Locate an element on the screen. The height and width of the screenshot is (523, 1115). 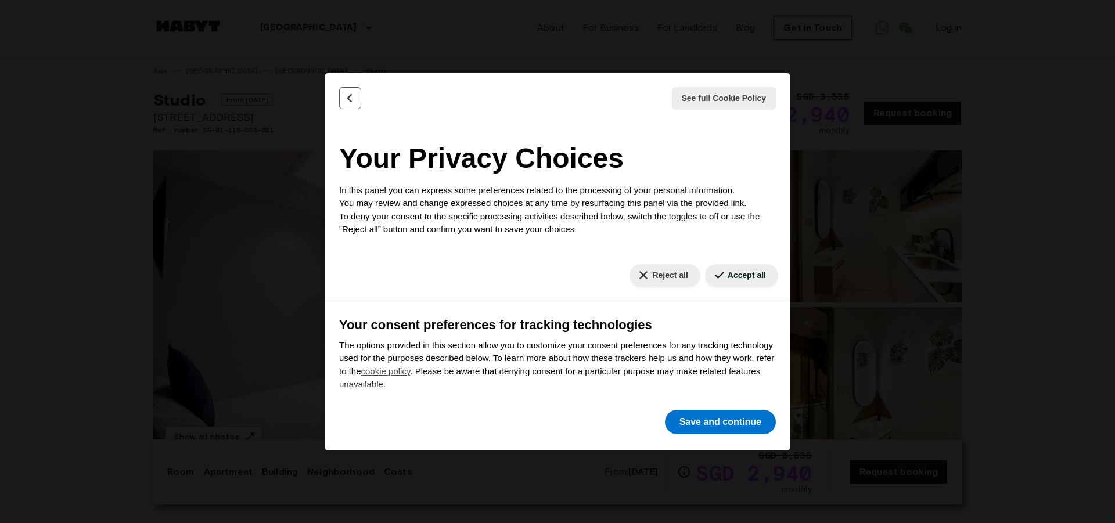
p: The options provided in this section allow you to customize your consent preferences for any trac... is located at coordinates (558, 365).